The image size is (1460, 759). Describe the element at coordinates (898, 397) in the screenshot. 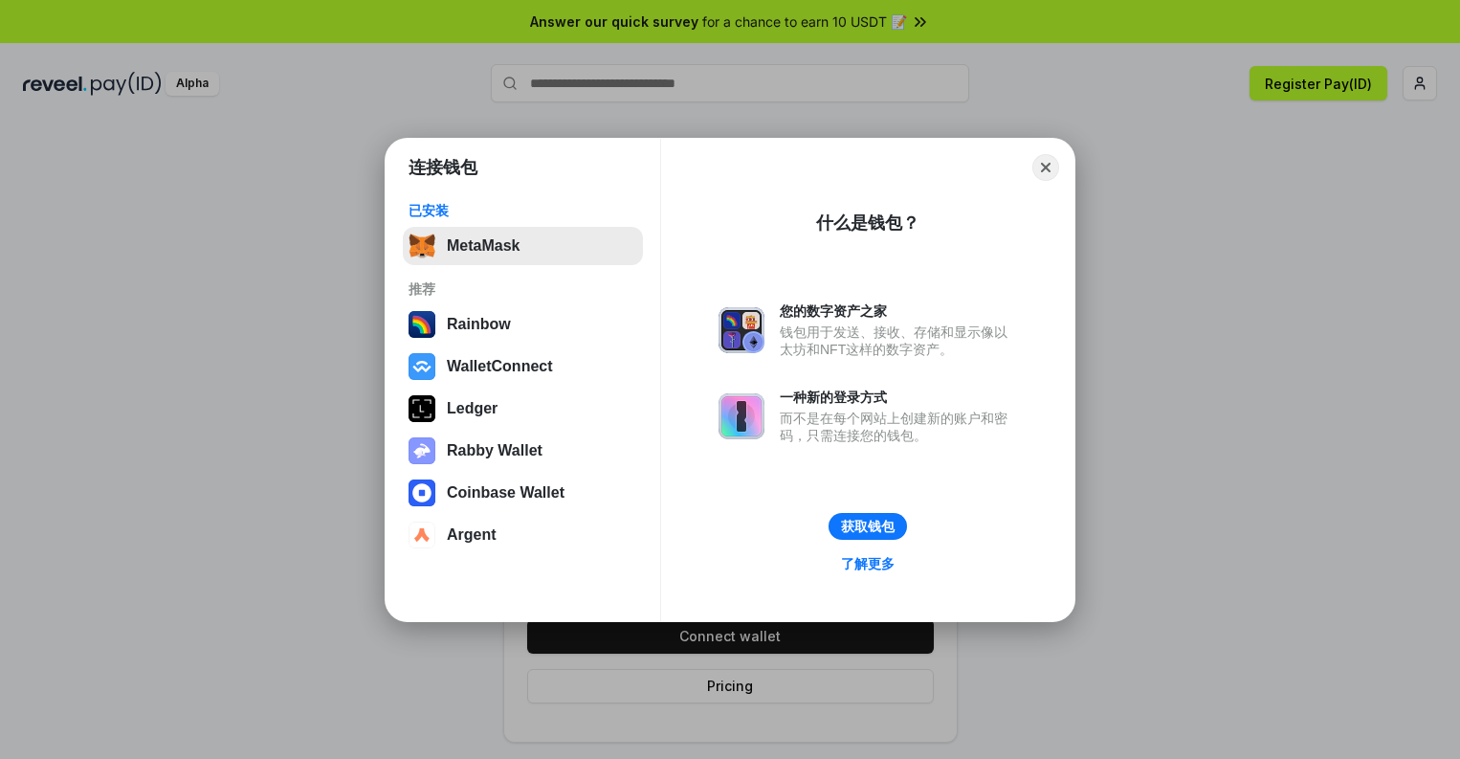

I see `div: 一种新的登录方式` at that location.